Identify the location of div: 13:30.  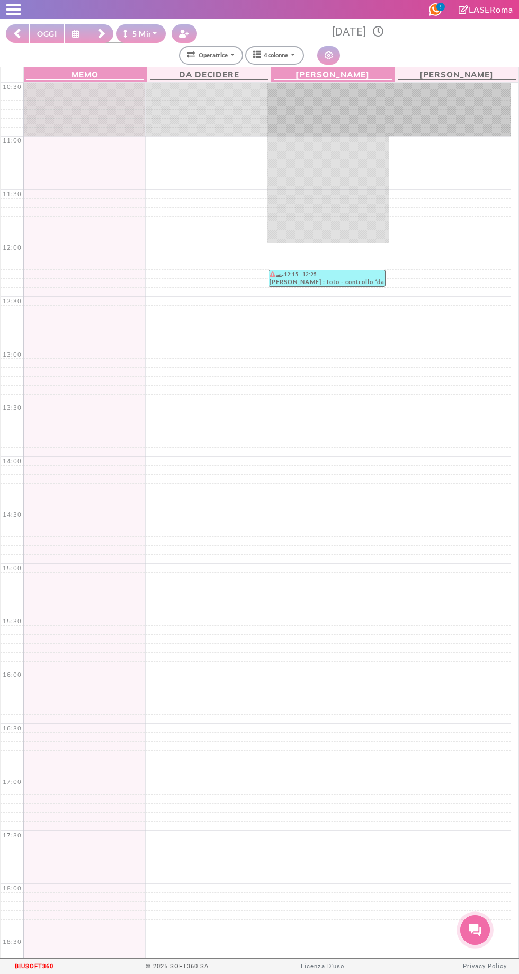
(12, 408).